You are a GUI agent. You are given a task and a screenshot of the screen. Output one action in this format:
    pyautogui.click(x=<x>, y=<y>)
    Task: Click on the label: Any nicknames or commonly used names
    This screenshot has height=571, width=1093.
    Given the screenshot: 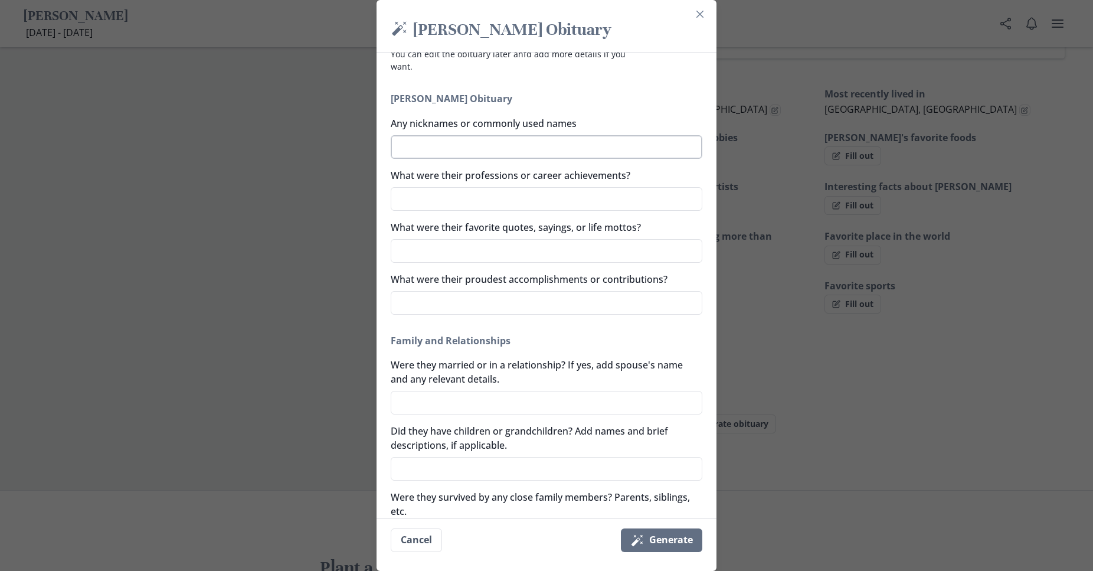 What is the action you would take?
    pyautogui.click(x=543, y=123)
    